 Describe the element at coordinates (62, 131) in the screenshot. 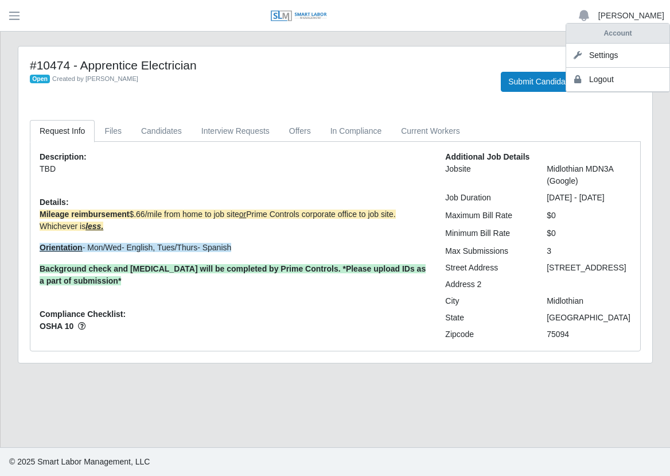

I see `a: Request Info` at that location.